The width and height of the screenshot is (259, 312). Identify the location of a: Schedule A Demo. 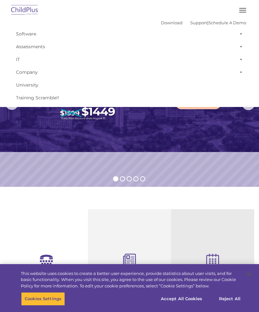
(227, 23).